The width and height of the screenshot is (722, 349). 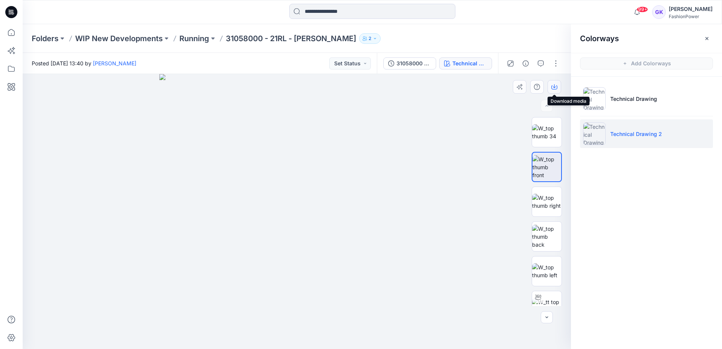 What do you see at coordinates (643, 9) in the screenshot?
I see `span: 99+` at bounding box center [643, 9].